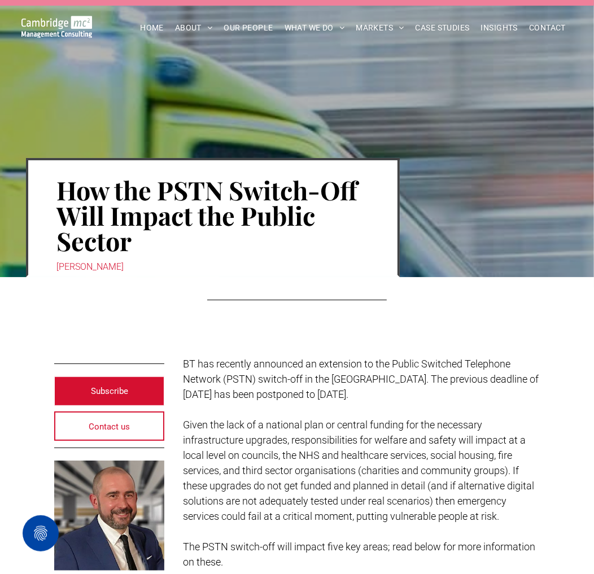  What do you see at coordinates (109, 427) in the screenshot?
I see `span: Contact us` at bounding box center [109, 427].